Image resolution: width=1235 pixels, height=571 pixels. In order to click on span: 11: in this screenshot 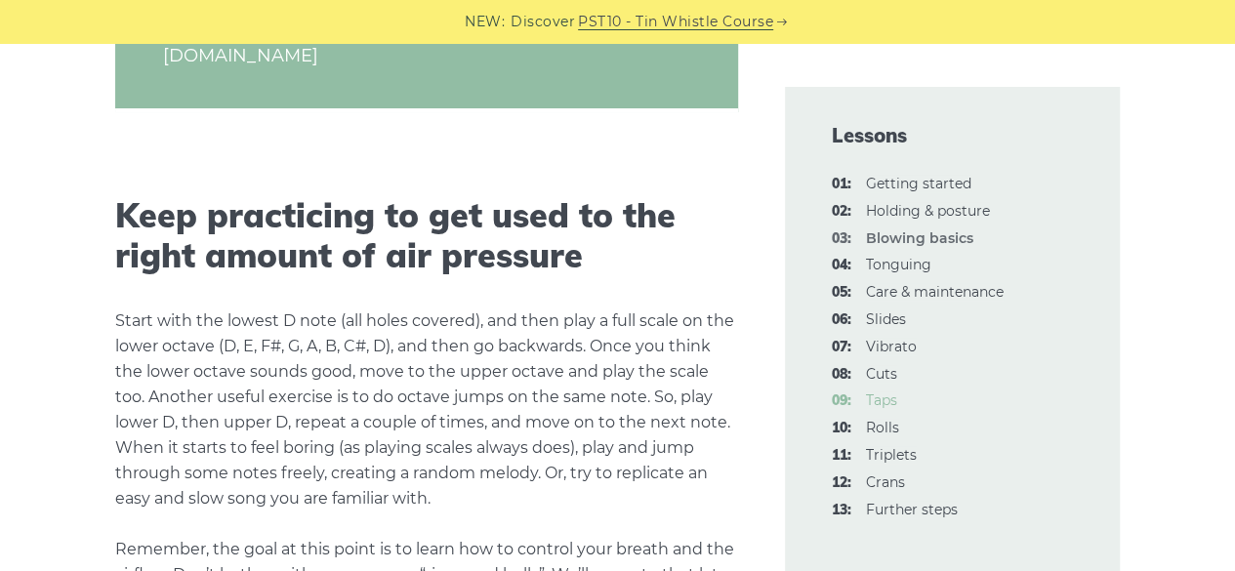, I will do `click(842, 456)`.